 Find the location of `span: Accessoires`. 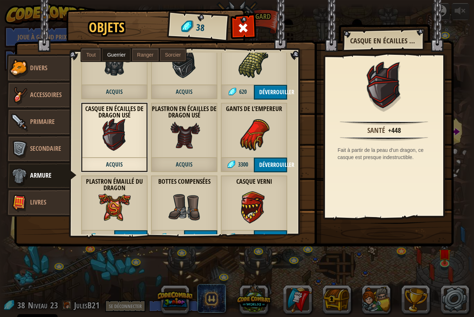

span: Accessoires is located at coordinates (46, 95).